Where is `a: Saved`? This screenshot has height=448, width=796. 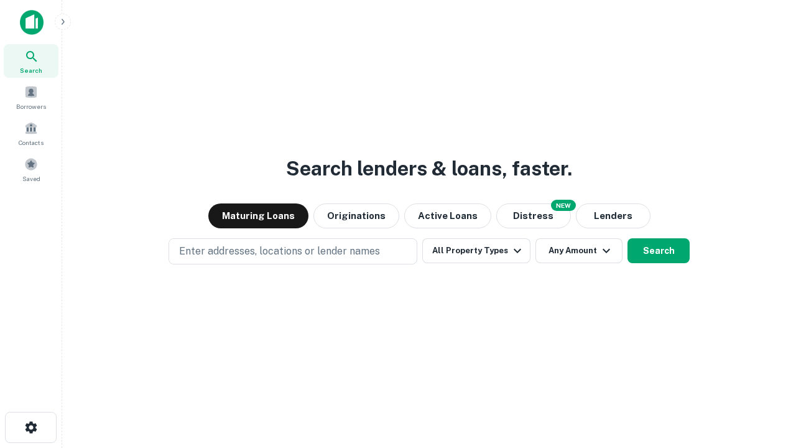
a: Saved is located at coordinates (31, 169).